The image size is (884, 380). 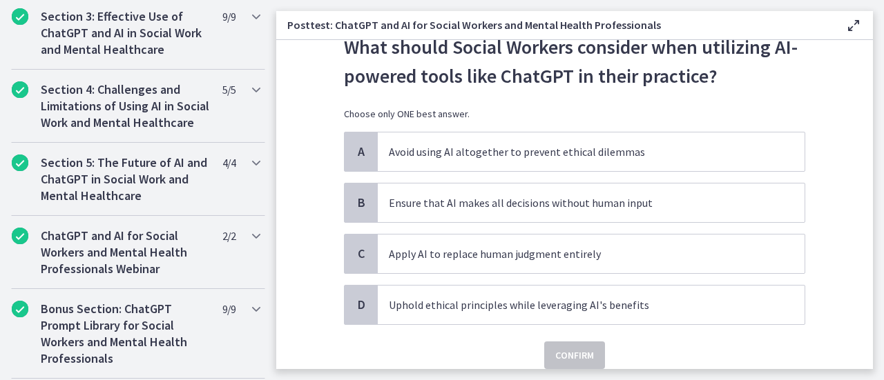 What do you see at coordinates (577, 203) in the screenshot?
I see `p: Ensure that AI makes all decisions without human input` at bounding box center [577, 203].